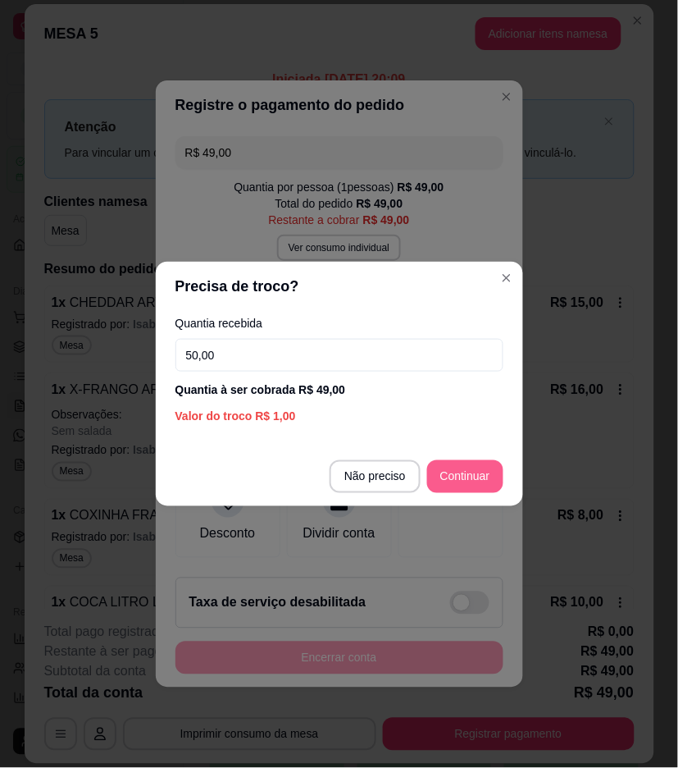 This screenshot has width=678, height=768. Describe the element at coordinates (375, 477) in the screenshot. I see `button: Não preciso` at that location.